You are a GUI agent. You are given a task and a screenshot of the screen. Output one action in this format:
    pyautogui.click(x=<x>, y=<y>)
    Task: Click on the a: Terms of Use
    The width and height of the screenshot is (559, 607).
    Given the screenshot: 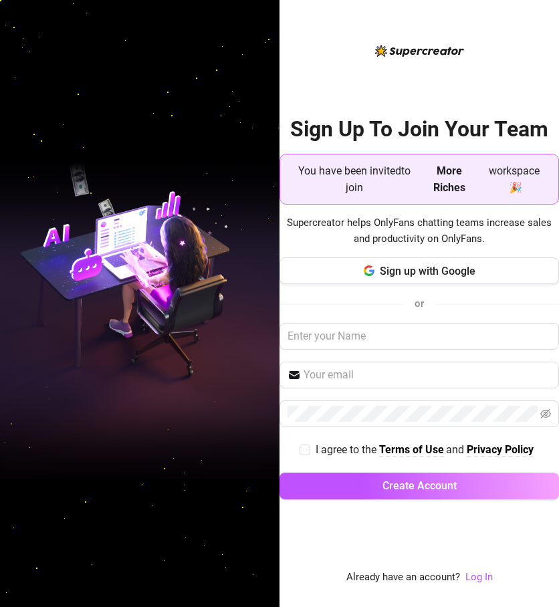 What is the action you would take?
    pyautogui.click(x=411, y=450)
    